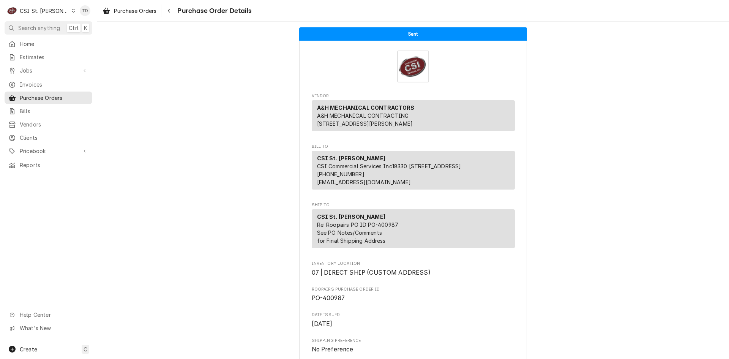 Image resolution: width=729 pixels, height=359 pixels. What do you see at coordinates (48, 57) in the screenshot?
I see `a: Estimates` at bounding box center [48, 57].